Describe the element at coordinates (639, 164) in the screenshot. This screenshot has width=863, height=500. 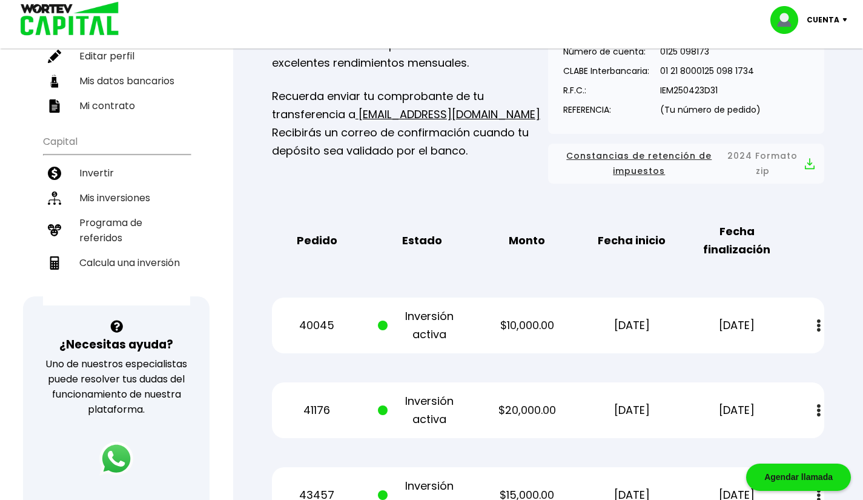
I see `span: Constancias de retención de impuestos` at that location.